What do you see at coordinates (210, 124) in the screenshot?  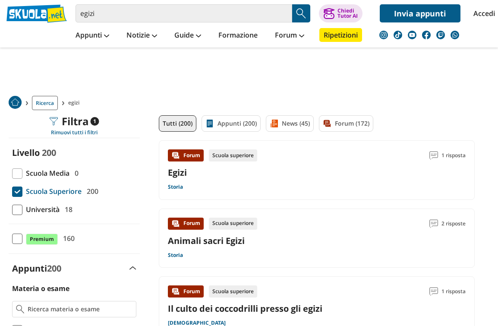 I see `img: Appunti filtro contenuto` at bounding box center [210, 124].